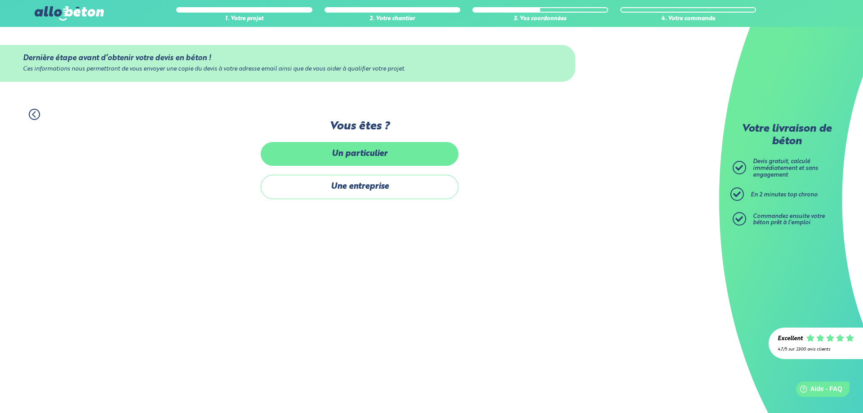 Image resolution: width=863 pixels, height=413 pixels. Describe the element at coordinates (360, 154) in the screenshot. I see `label: Un particulier` at that location.